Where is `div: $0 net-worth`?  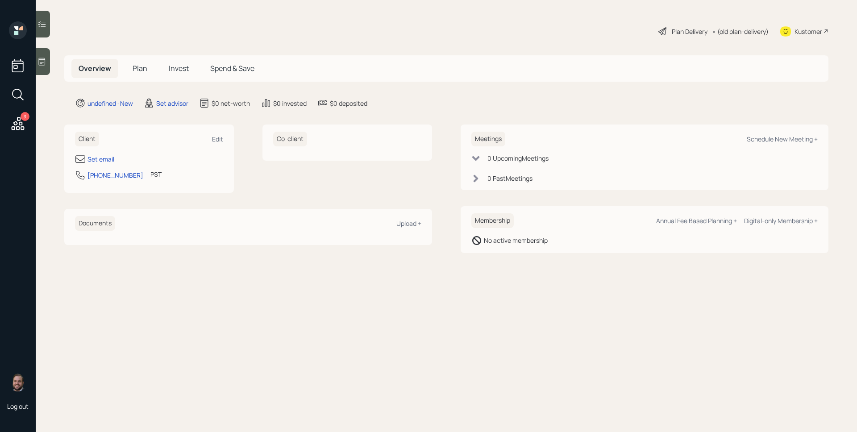
div: $0 net-worth is located at coordinates (231, 103).